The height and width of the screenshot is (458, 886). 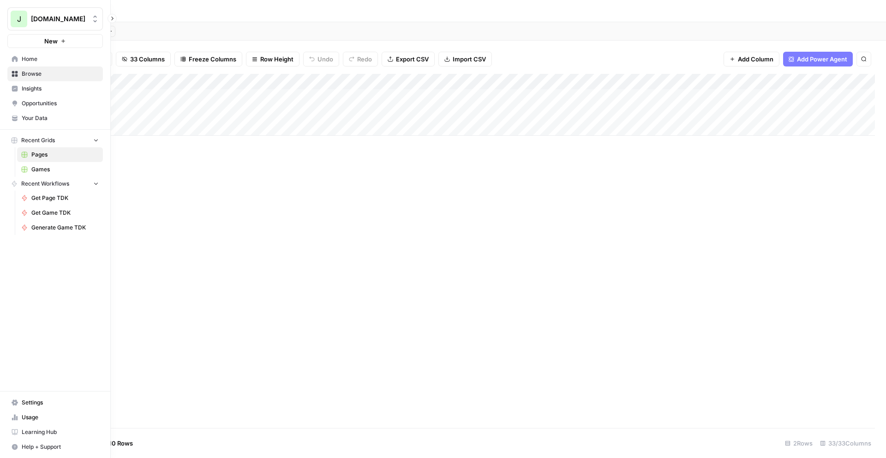 What do you see at coordinates (60, 74) in the screenshot?
I see `span: Browse` at bounding box center [60, 74].